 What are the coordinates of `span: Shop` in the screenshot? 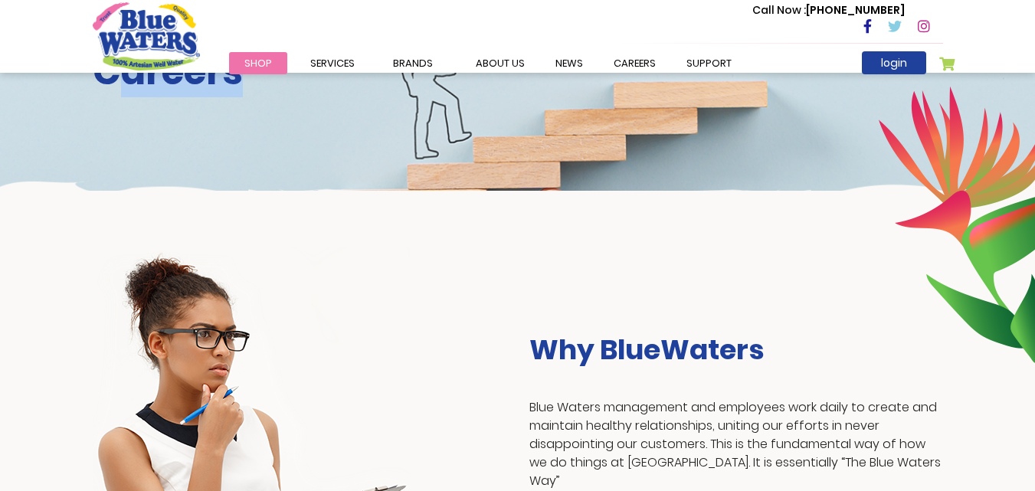 It's located at (258, 63).